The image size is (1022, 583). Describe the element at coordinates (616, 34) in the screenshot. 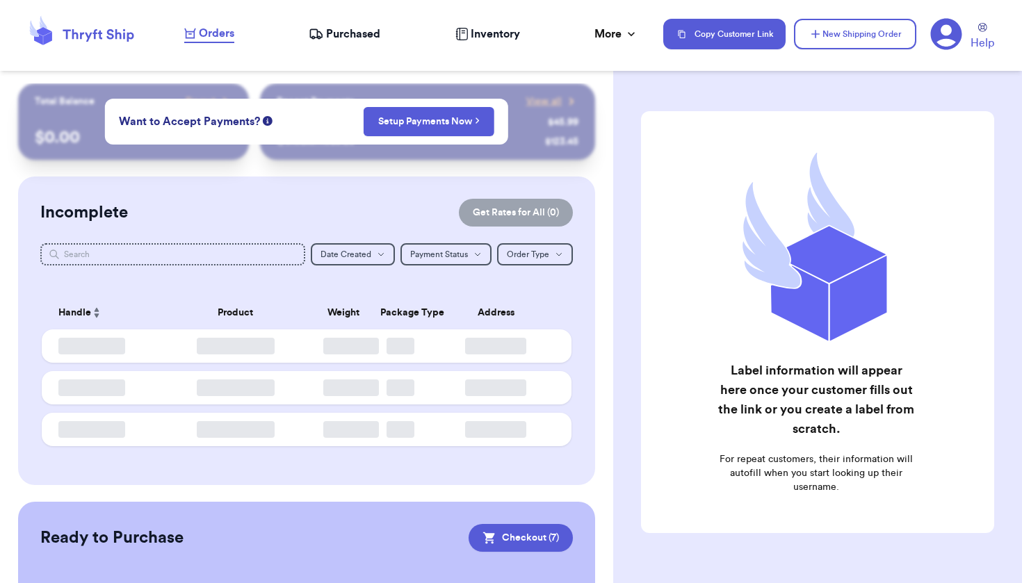

I see `div: More` at that location.